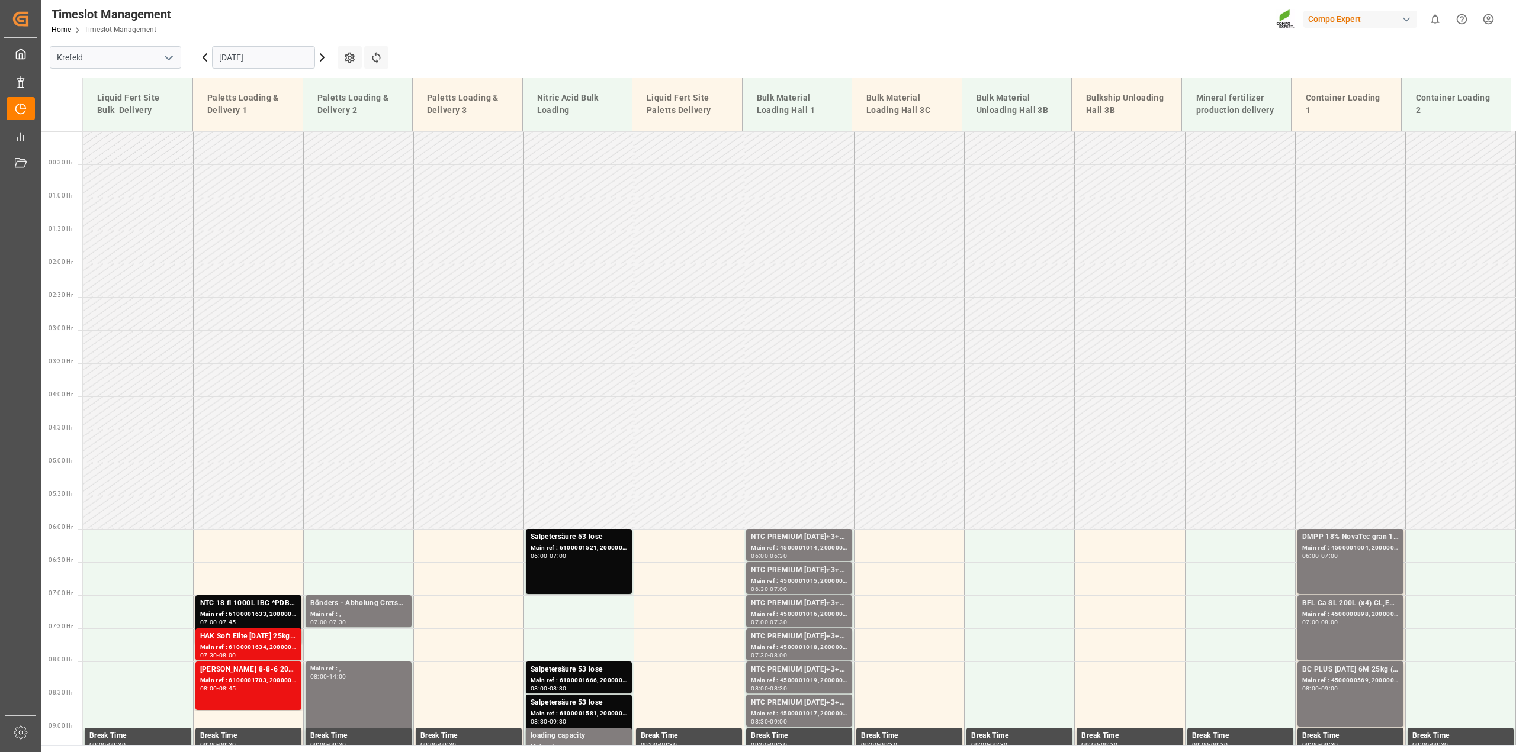 The image size is (1516, 752). Describe the element at coordinates (115, 57) in the screenshot. I see `input: Type to search/select` at that location.